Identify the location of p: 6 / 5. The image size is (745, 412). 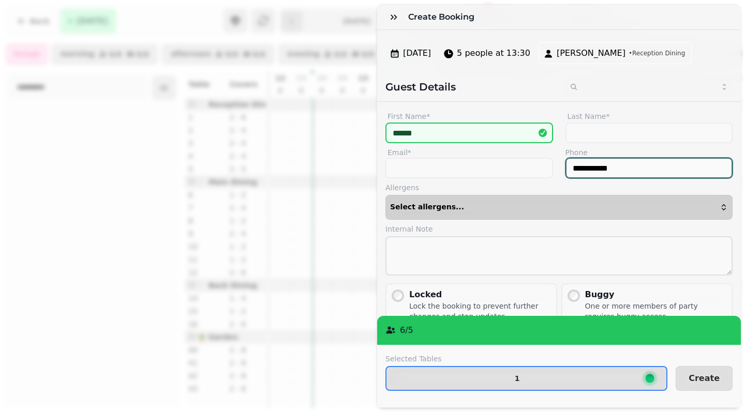
(407, 331).